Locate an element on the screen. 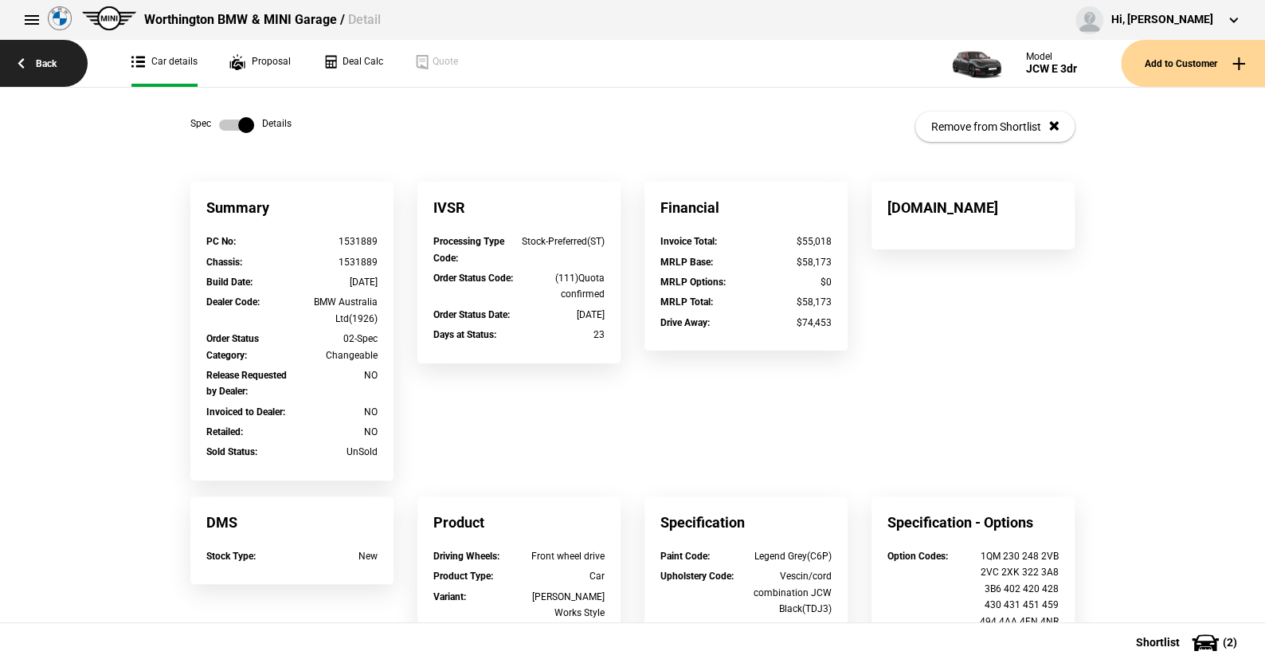 This screenshot has height=663, width=1265. strong: MRLP Total : is located at coordinates (687, 302).